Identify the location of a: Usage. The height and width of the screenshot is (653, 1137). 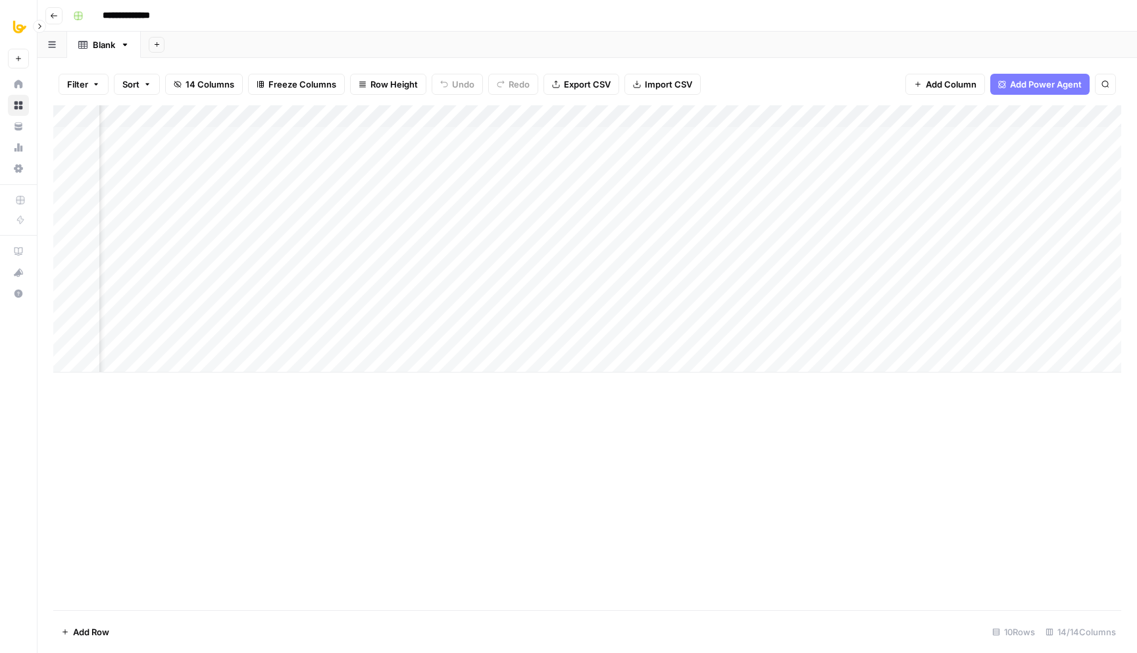
(18, 147).